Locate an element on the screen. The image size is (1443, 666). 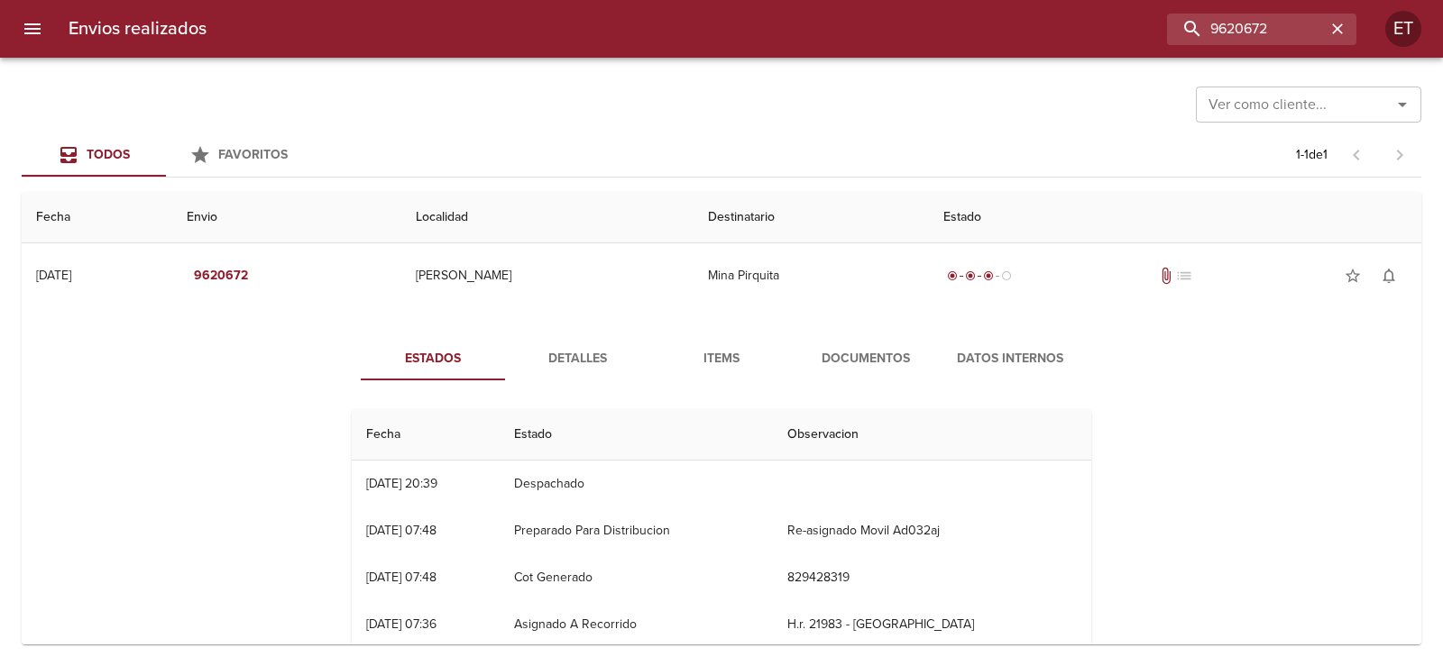
span: Detalles is located at coordinates (577, 359).